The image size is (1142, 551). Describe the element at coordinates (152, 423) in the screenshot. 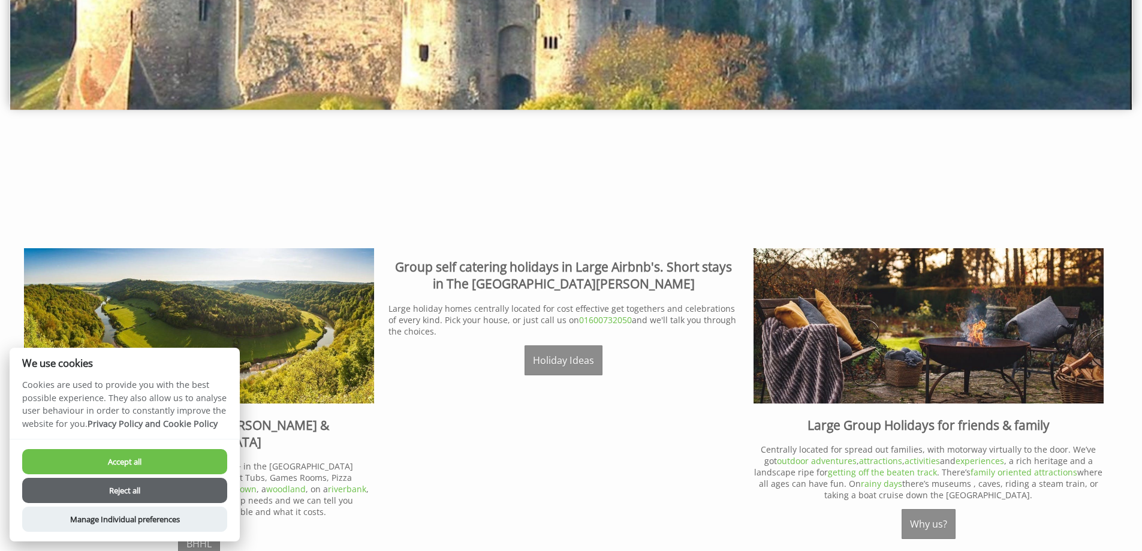

I see `a: Privacy Policy and Cookie Policy` at that location.